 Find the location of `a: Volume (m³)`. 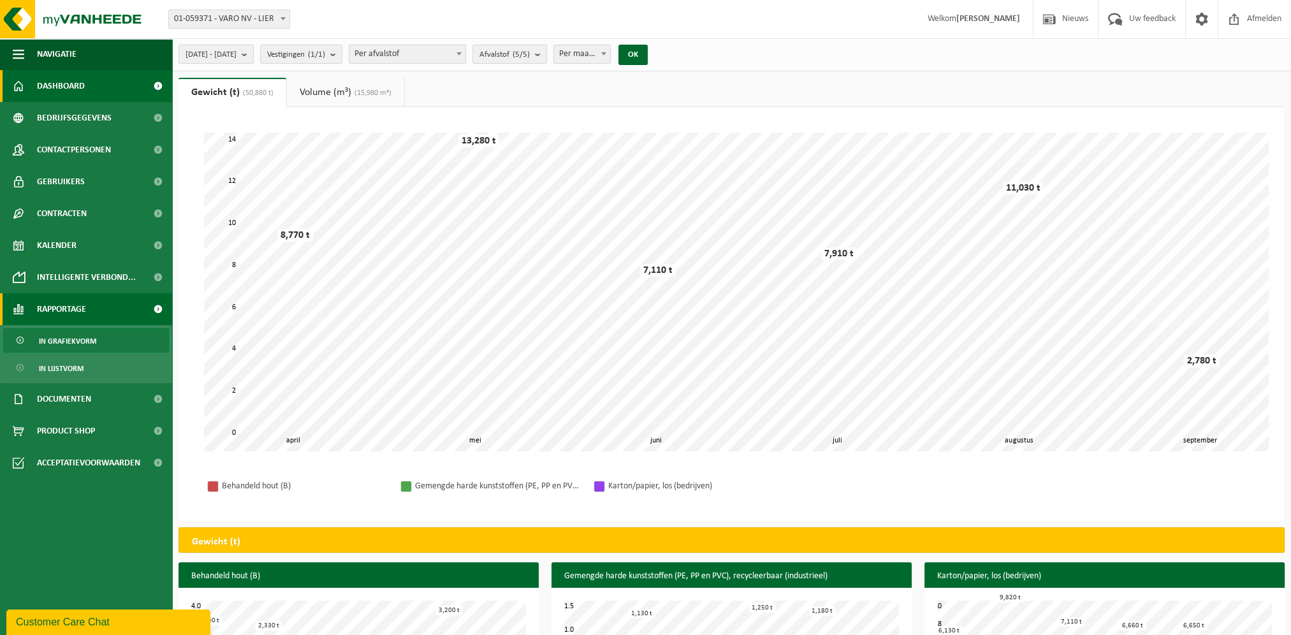

a: Volume (m³) is located at coordinates (346, 92).